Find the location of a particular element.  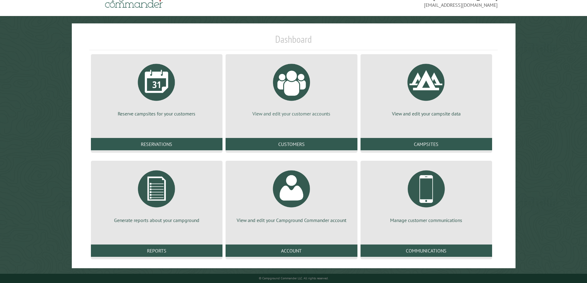

a: View and edit your Campground Commander account is located at coordinates (291, 195).